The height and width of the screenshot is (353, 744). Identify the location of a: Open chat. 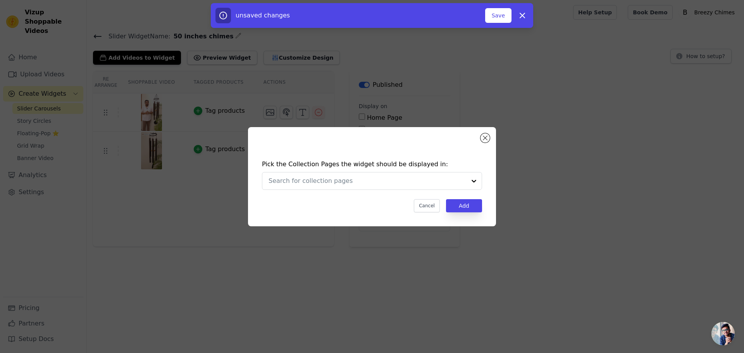
(724, 334).